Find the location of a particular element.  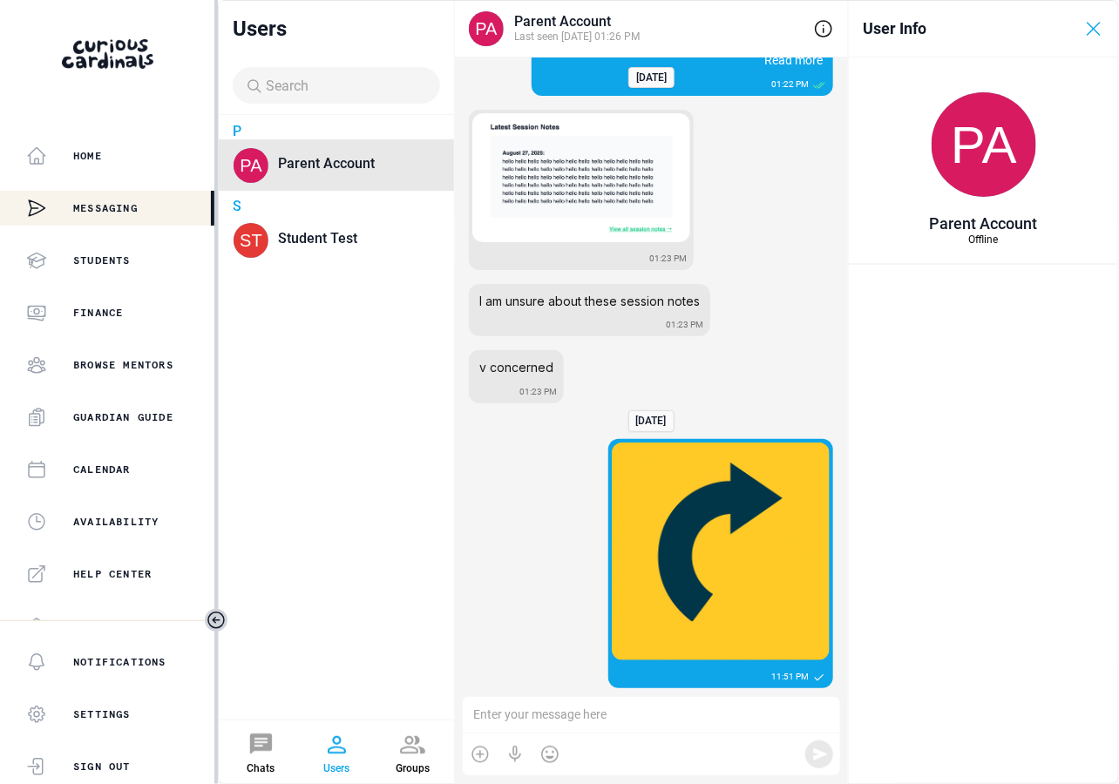

button: Emoji is located at coordinates (550, 755).